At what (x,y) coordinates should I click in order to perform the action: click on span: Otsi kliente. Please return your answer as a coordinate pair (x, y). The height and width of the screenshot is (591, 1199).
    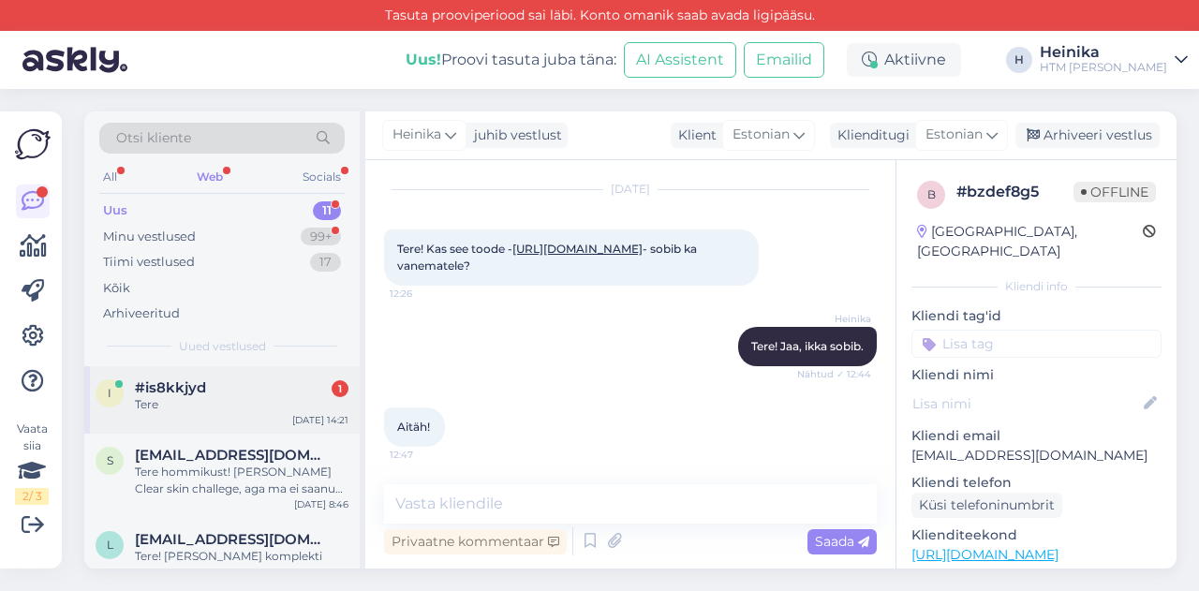
    Looking at the image, I should click on (154, 138).